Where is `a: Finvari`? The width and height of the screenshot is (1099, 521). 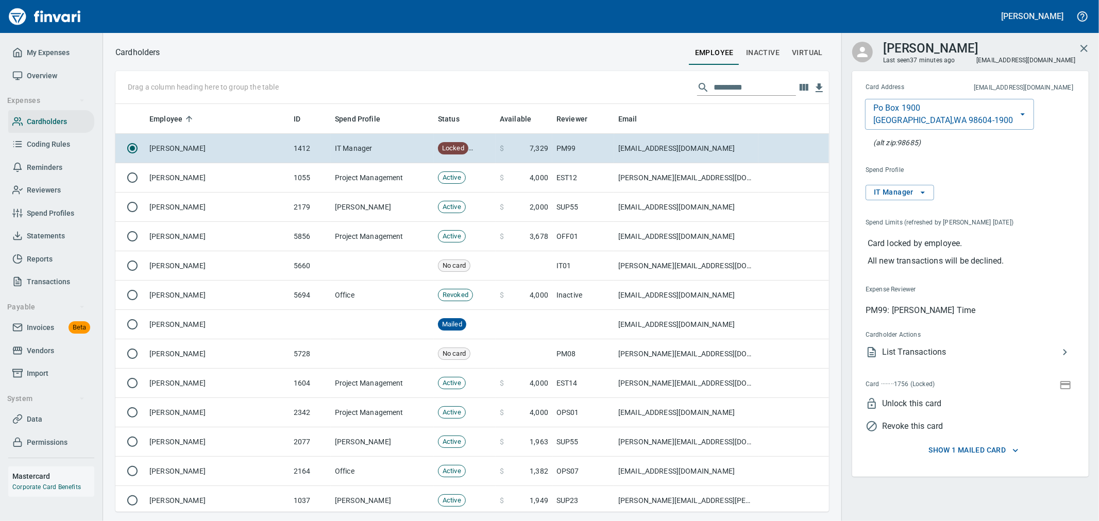
a: Finvari is located at coordinates (45, 16).